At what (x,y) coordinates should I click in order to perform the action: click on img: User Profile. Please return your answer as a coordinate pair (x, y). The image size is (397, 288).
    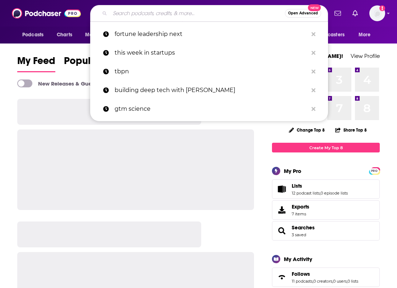
    Looking at the image, I should click on (378, 13).